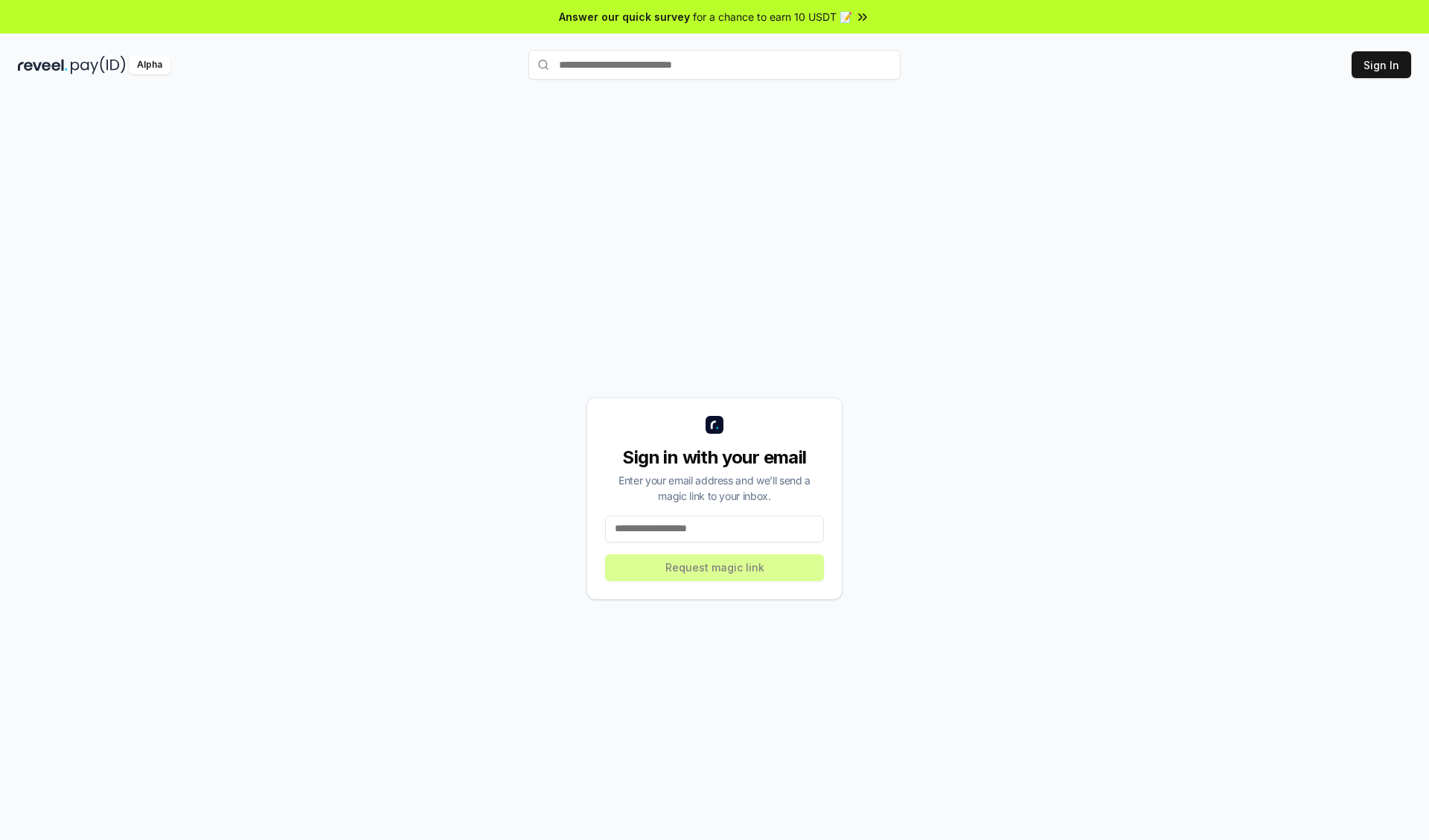 This screenshot has height=840, width=1429. I want to click on img: logo_small, so click(714, 425).